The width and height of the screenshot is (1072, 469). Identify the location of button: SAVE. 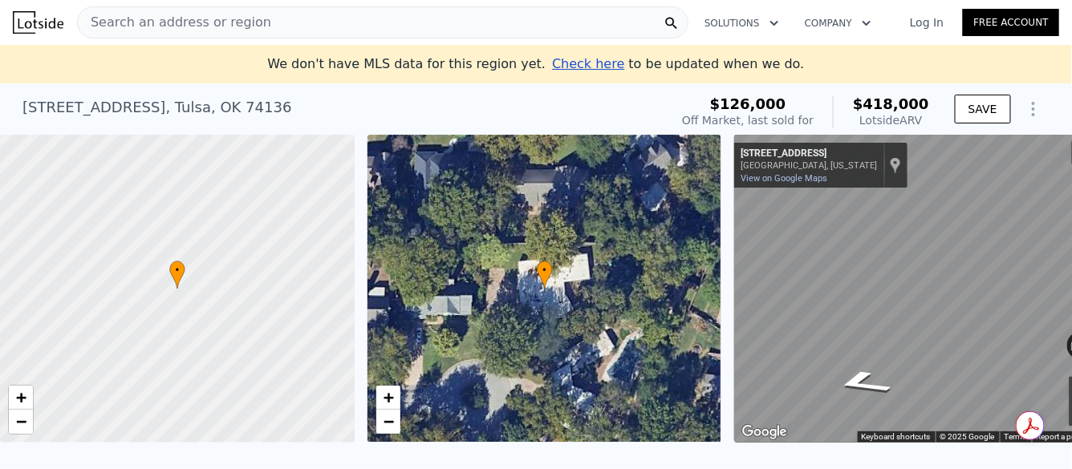
(983, 109).